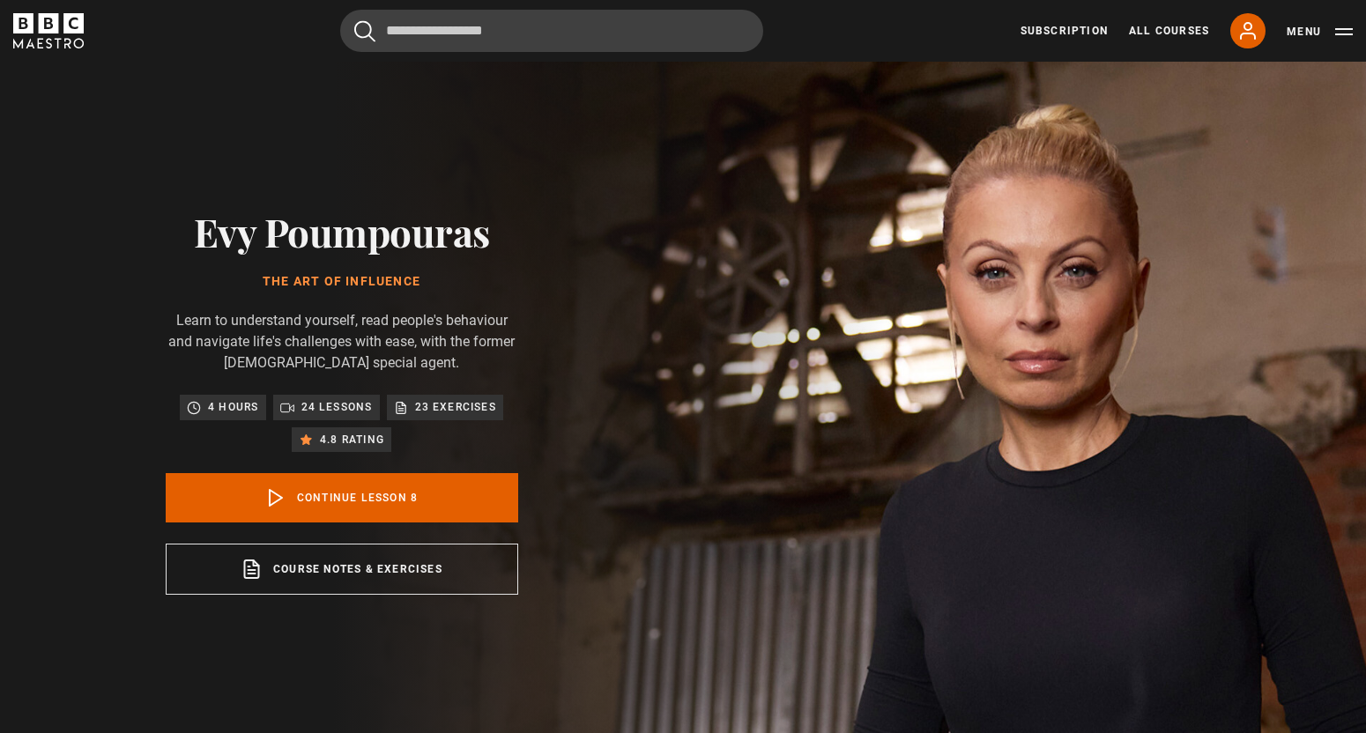 This screenshot has width=1366, height=733. I want to click on p: Learn to understand yourself, read people's behaviour and navigate life's challenges with ease, w..., so click(342, 342).